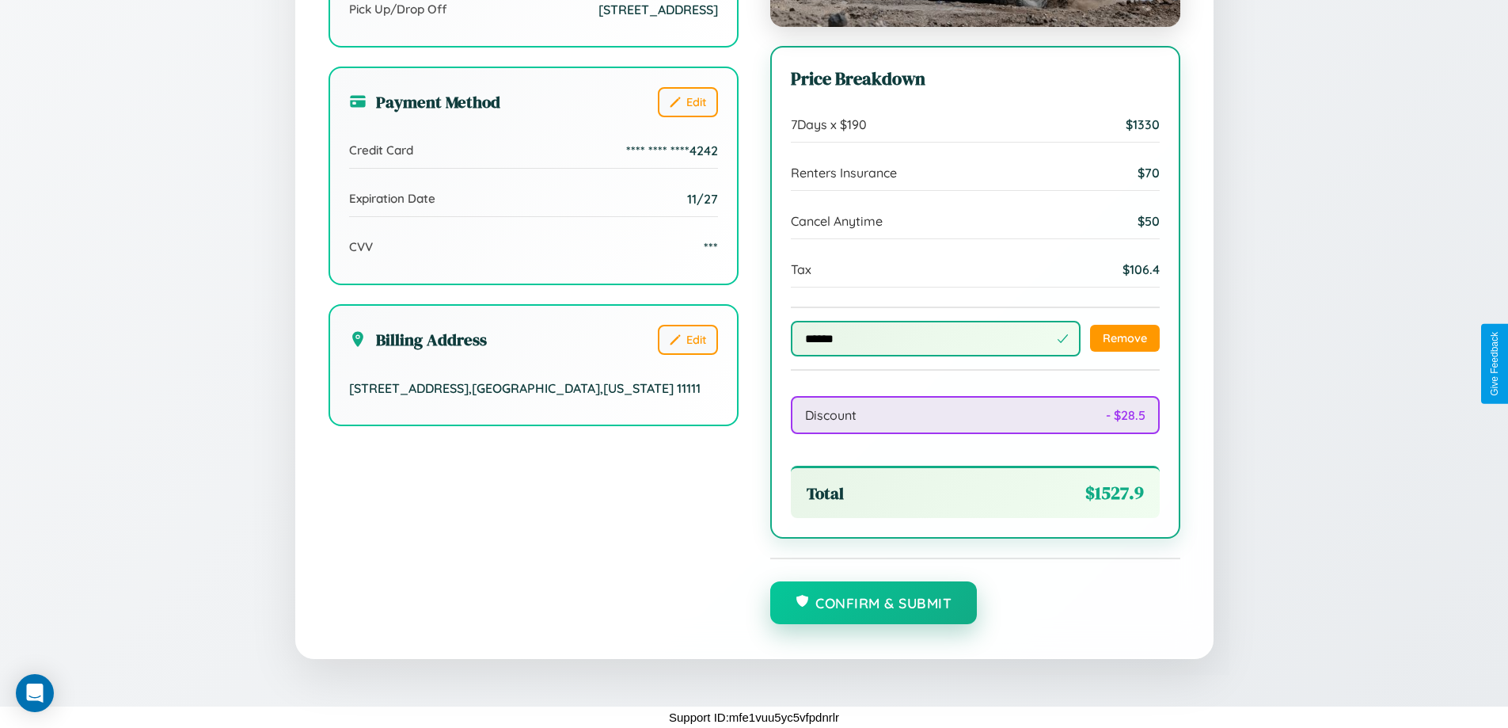 This screenshot has height=728, width=1508. What do you see at coordinates (1125, 338) in the screenshot?
I see `button: Remove` at bounding box center [1125, 338].